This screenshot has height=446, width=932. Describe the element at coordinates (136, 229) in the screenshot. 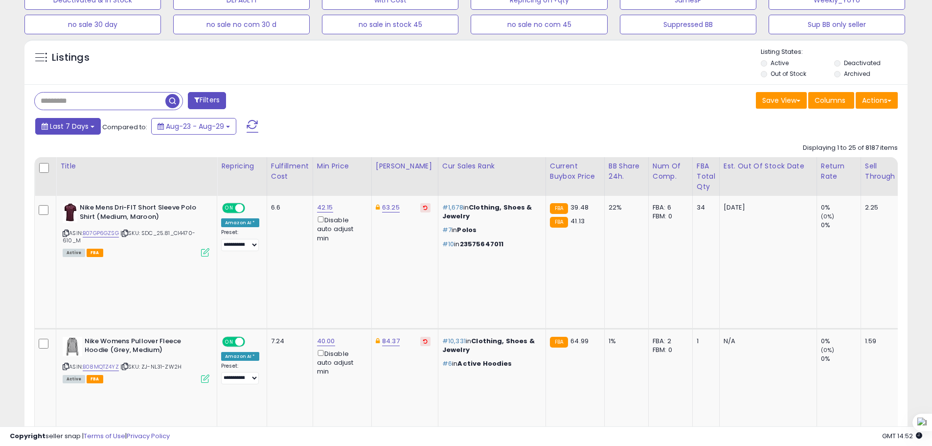

I see `div: ASIN:` at that location.